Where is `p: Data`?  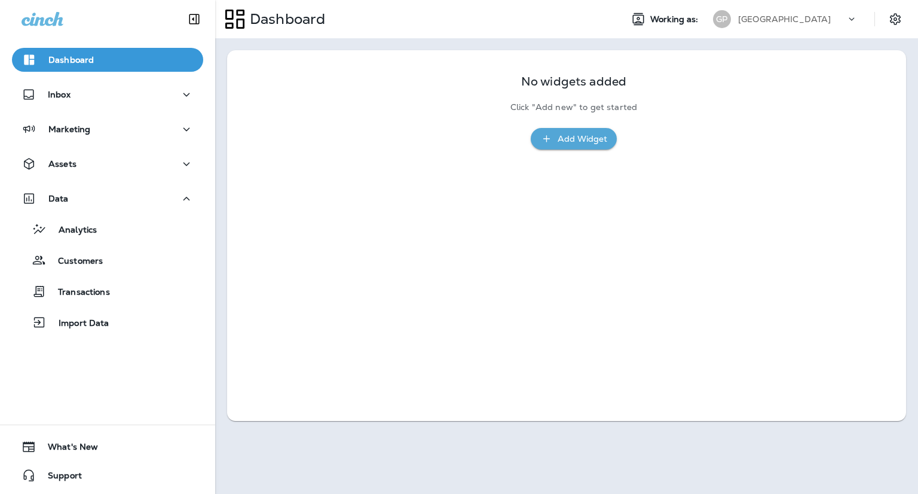 p: Data is located at coordinates (59, 198).